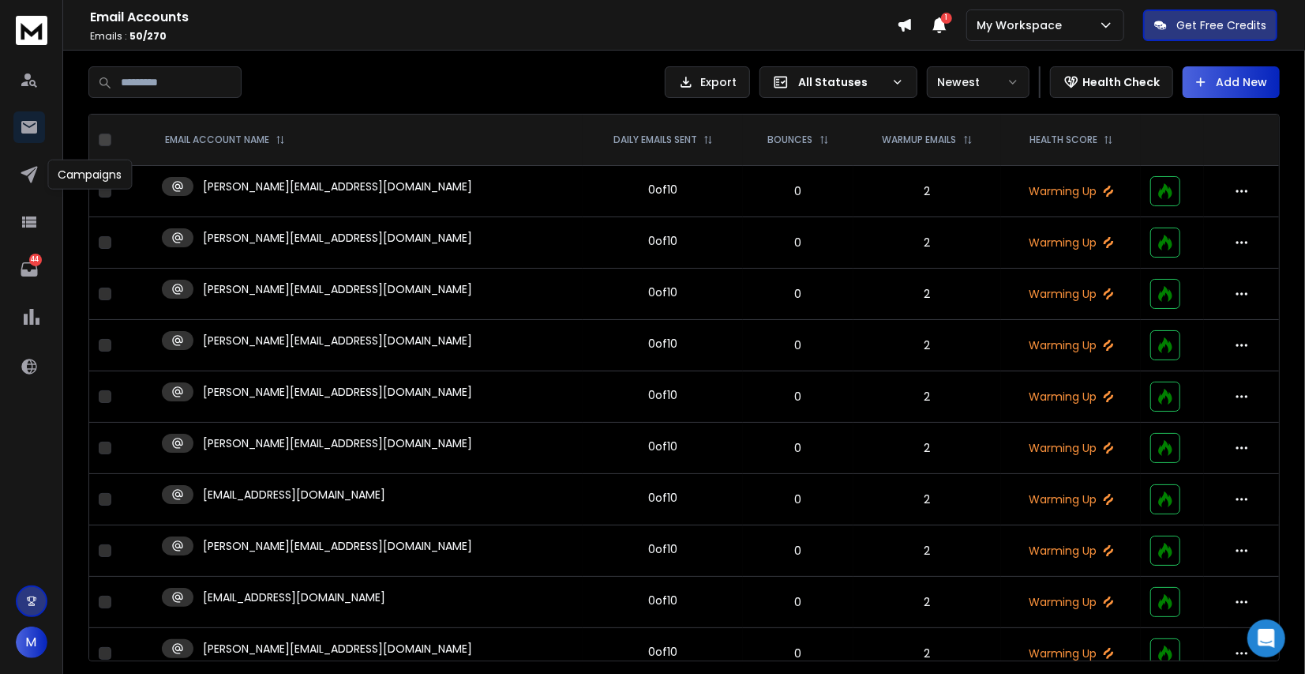  What do you see at coordinates (1121, 82) in the screenshot?
I see `p: Health Check` at bounding box center [1121, 82].